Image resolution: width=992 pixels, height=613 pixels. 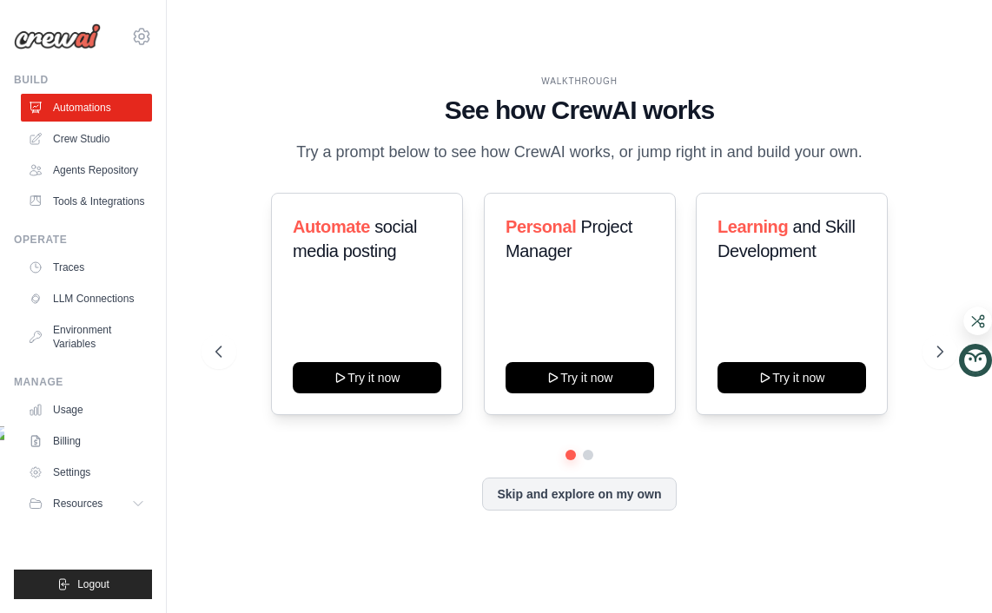 What do you see at coordinates (579, 152) in the screenshot?
I see `p: Try a prompt below to see how CrewAI works, or jump right in and build your own.` at bounding box center [579, 152].